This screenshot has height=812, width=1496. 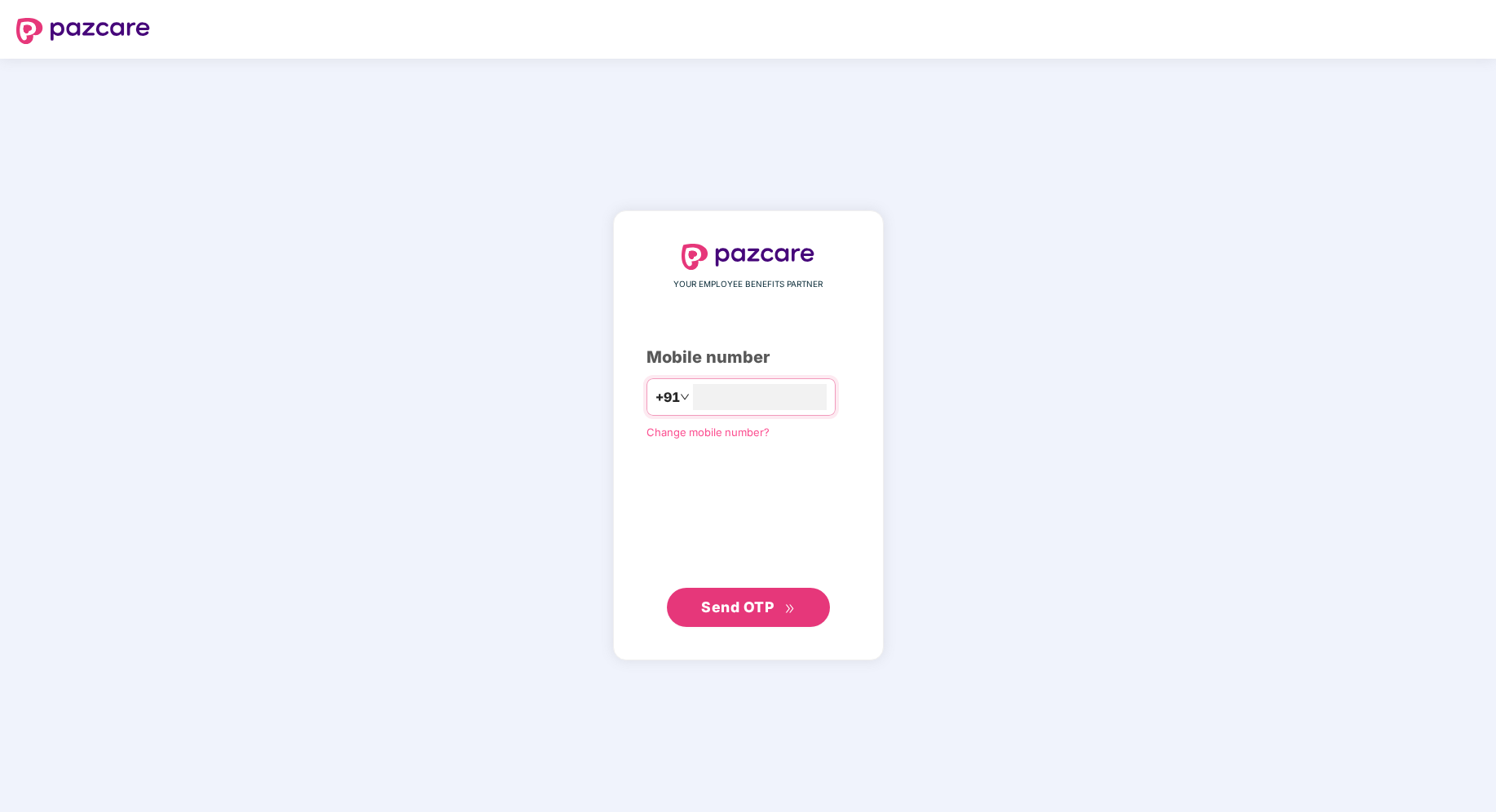 What do you see at coordinates (685, 397) in the screenshot?
I see `span: down` at bounding box center [685, 397].